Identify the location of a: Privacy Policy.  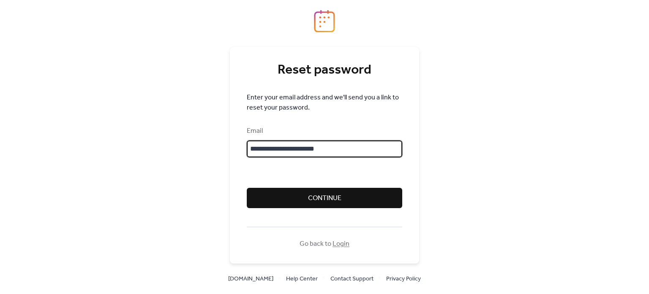
(403, 278).